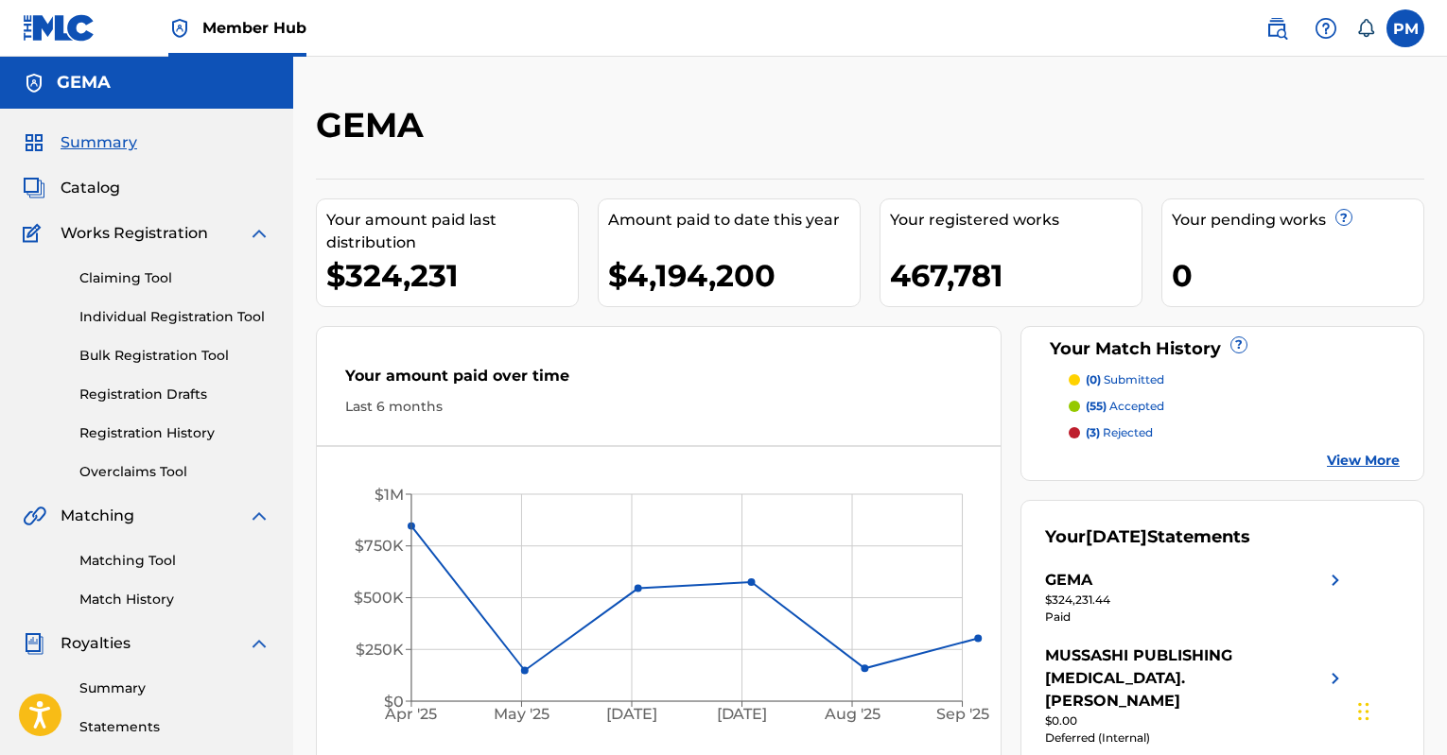 This screenshot has height=755, width=1447. I want to click on img: Top Rightsholder, so click(180, 28).